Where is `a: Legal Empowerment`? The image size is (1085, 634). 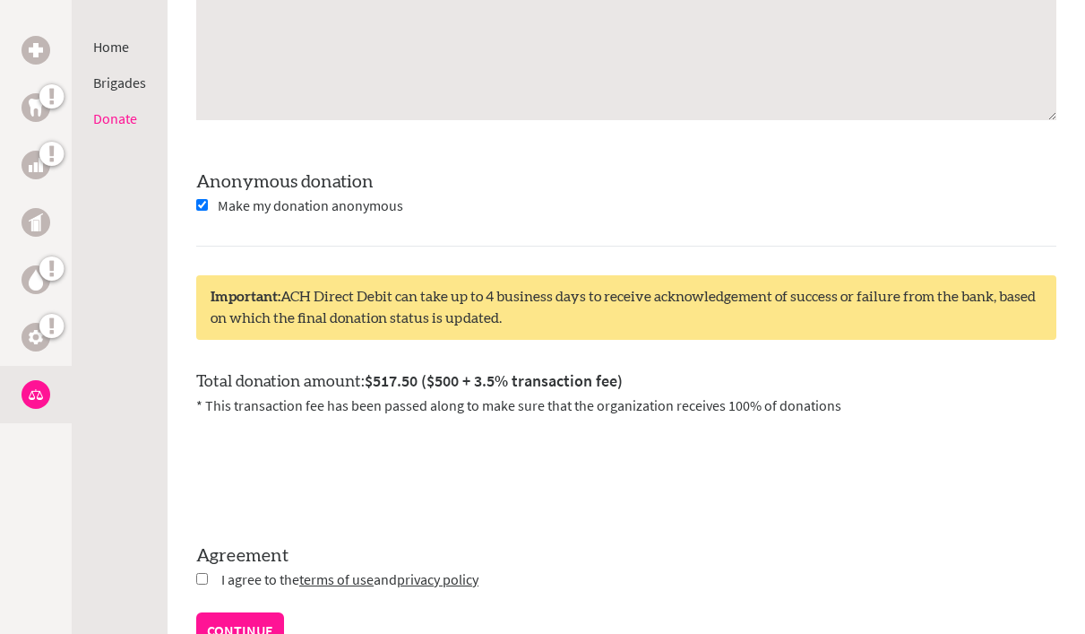 a: Legal Empowerment is located at coordinates (36, 394).